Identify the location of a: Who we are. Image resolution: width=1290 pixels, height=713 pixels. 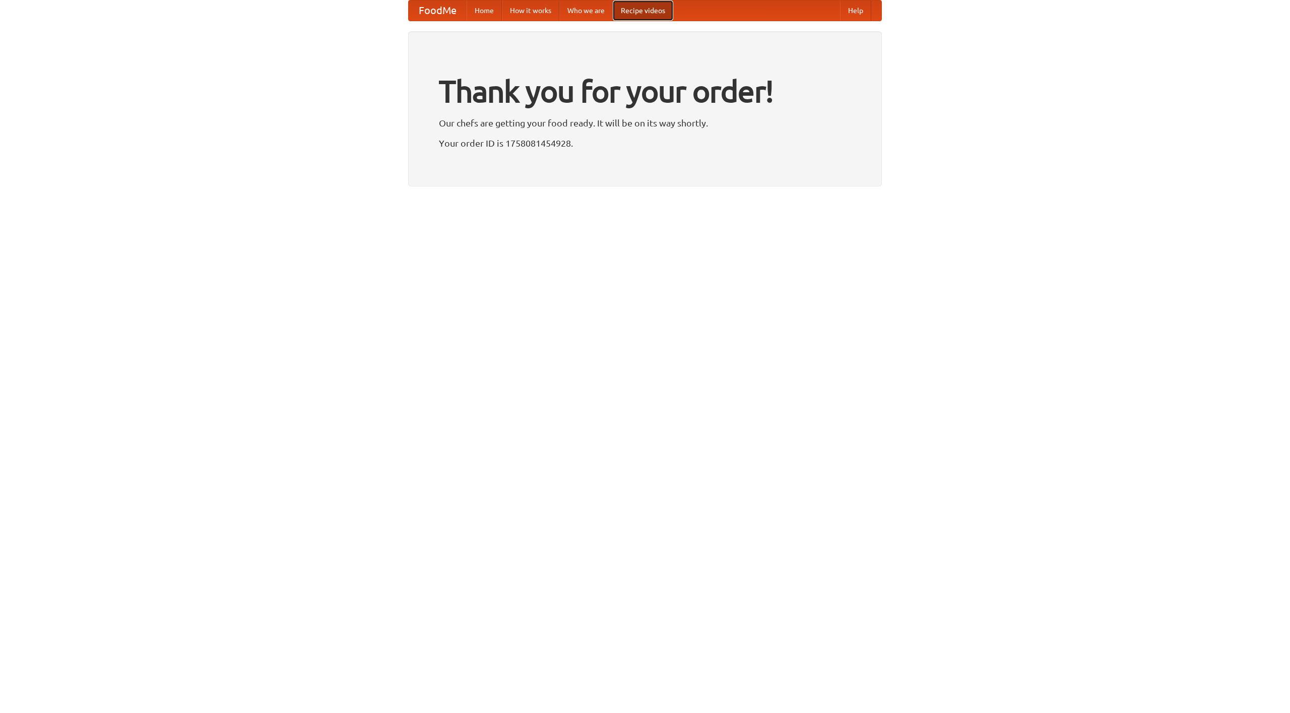
(586, 11).